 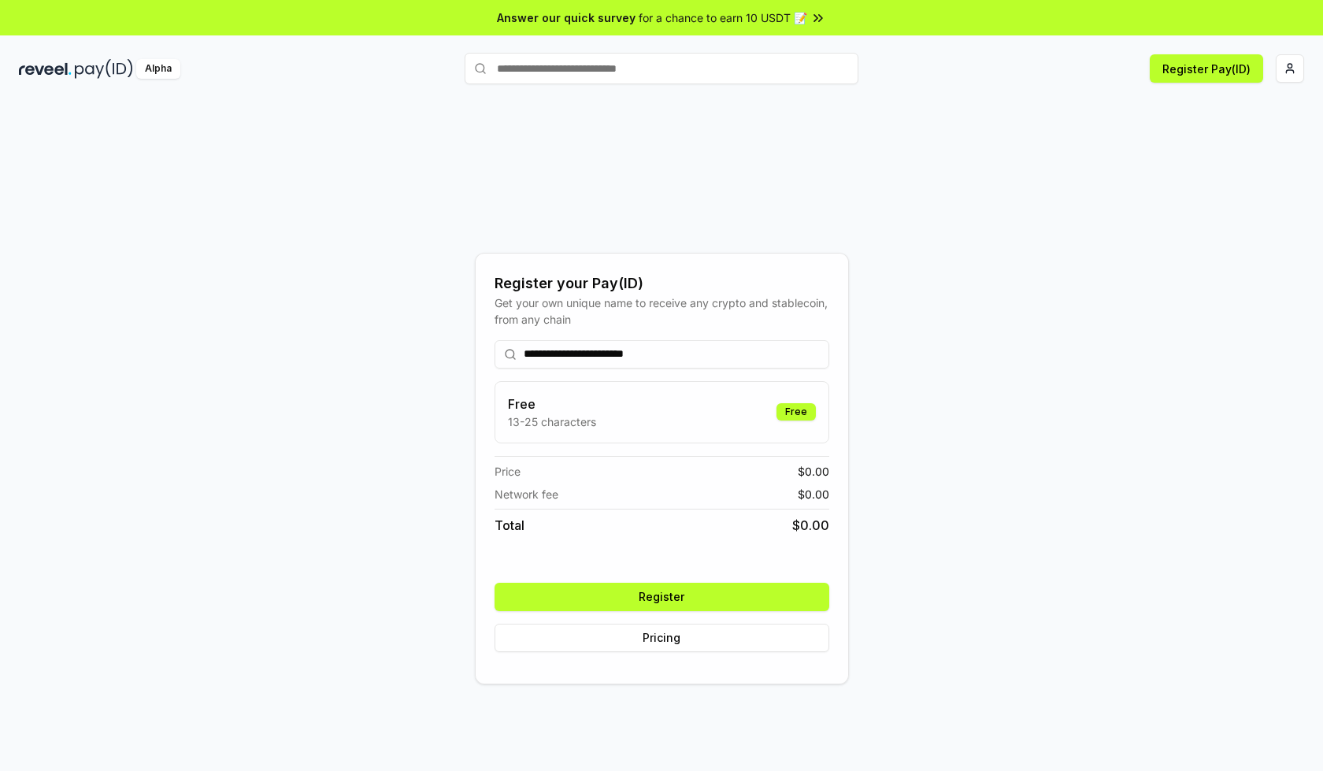 I want to click on h3: Free, so click(x=552, y=404).